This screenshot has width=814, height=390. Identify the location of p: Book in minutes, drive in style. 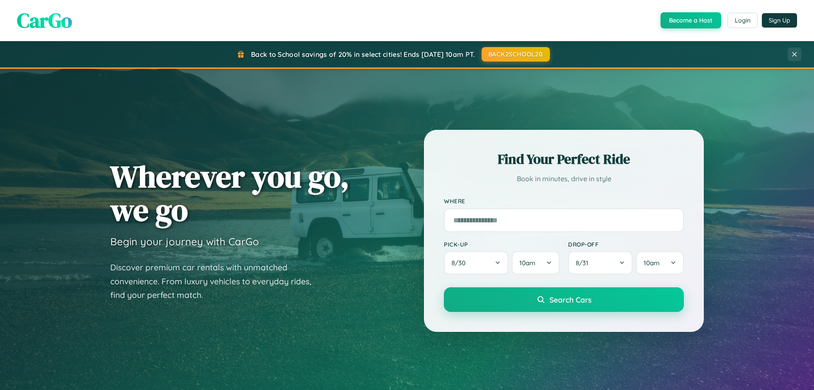
(564, 179).